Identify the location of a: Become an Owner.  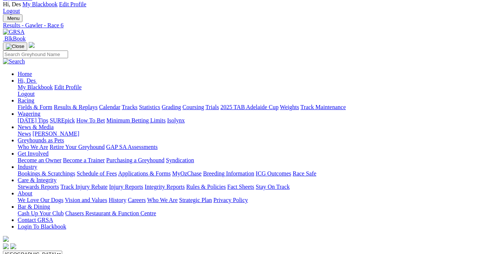
(39, 160).